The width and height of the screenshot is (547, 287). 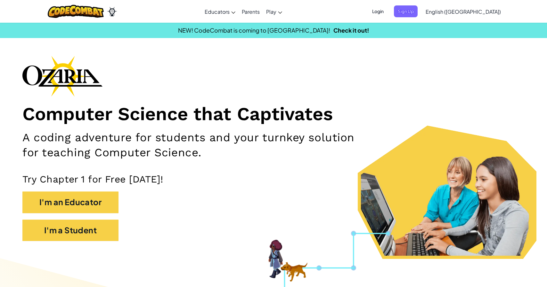 I want to click on h2: A coding adventure for students and your turnkey solution for teaching Computer Science., so click(x=190, y=145).